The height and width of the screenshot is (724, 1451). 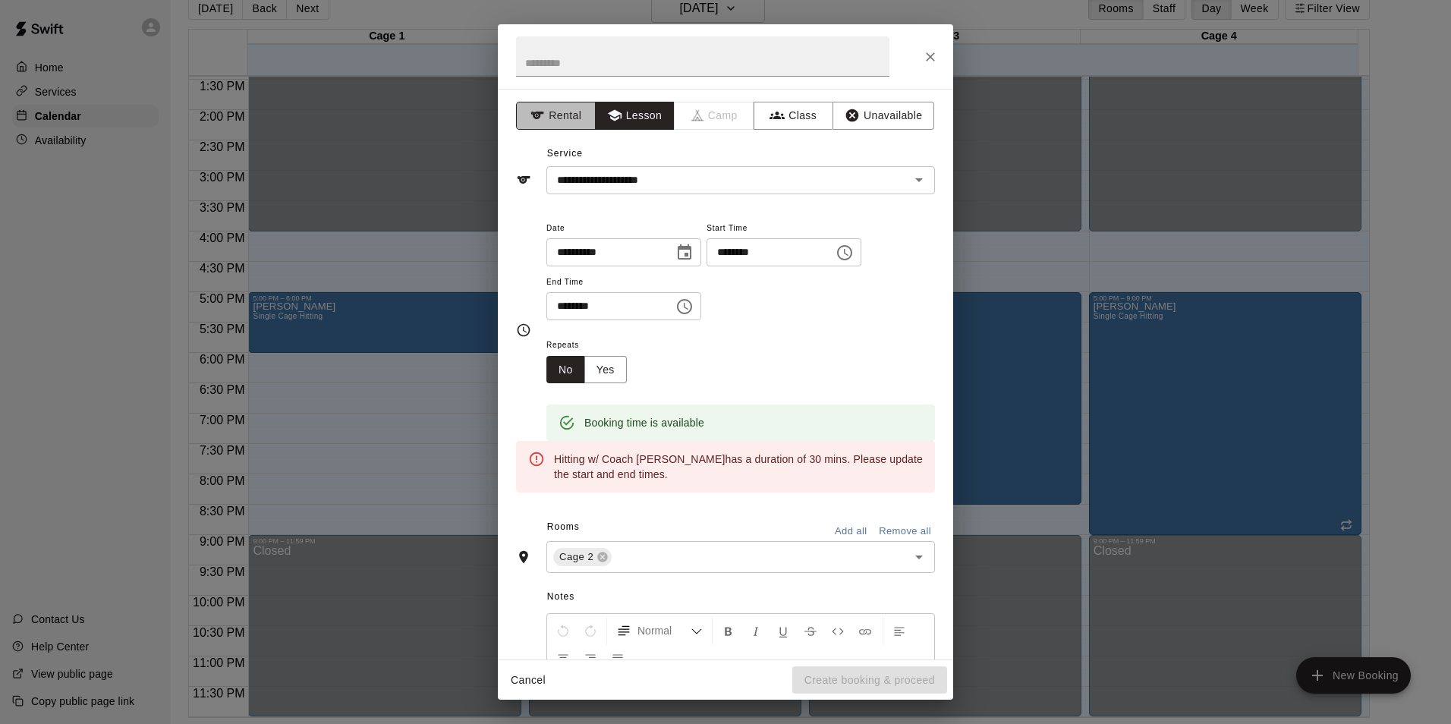 I want to click on button: Unavailable, so click(x=883, y=115).